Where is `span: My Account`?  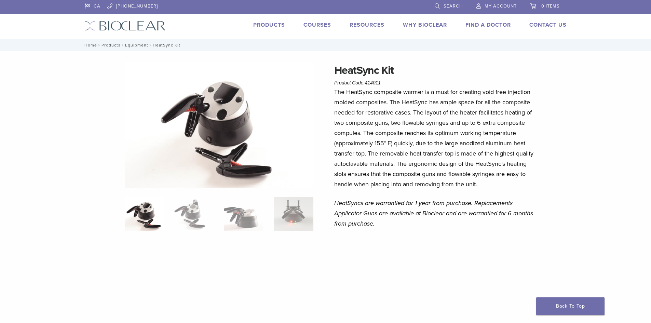
span: My Account is located at coordinates (501, 6).